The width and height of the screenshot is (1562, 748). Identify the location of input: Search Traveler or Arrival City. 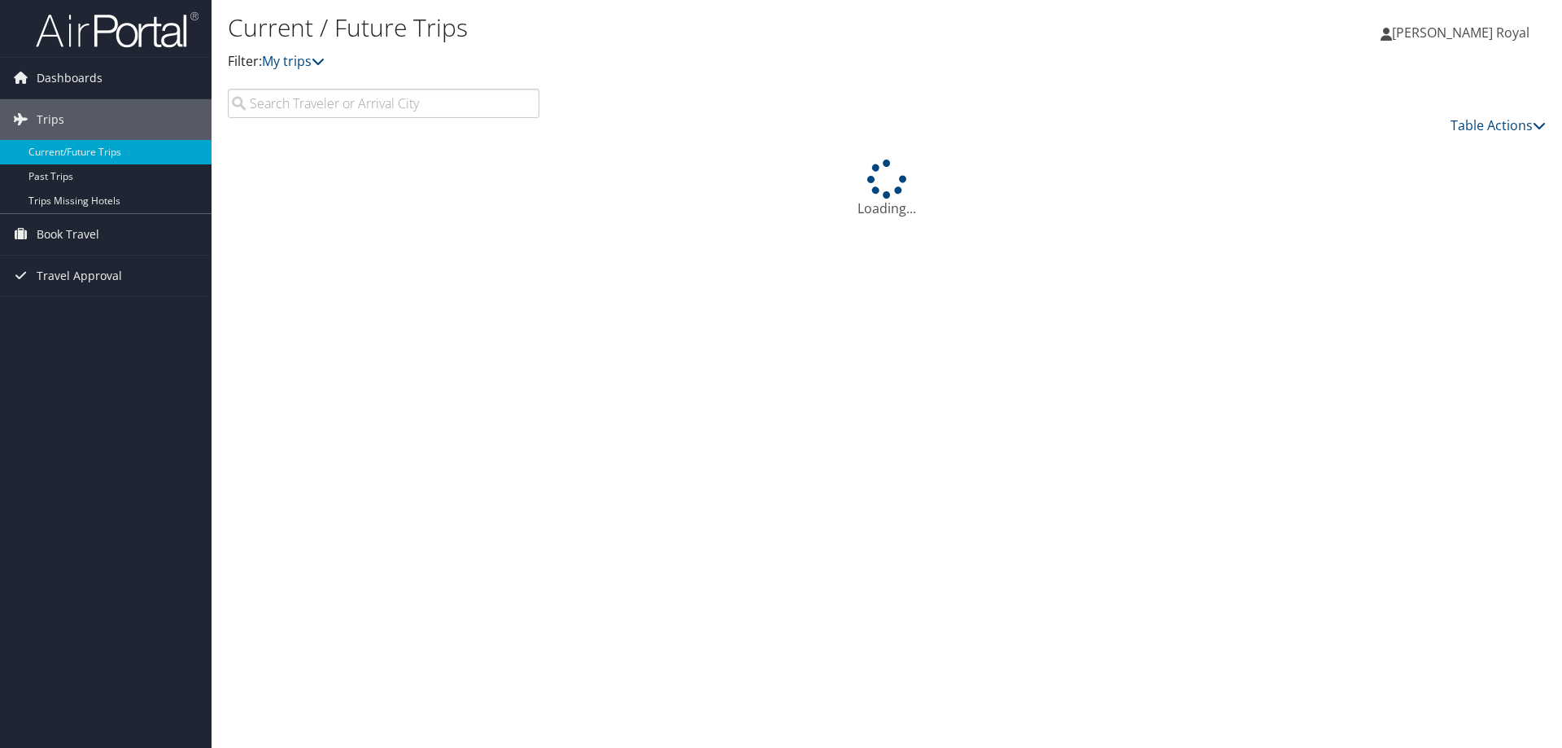
(383, 103).